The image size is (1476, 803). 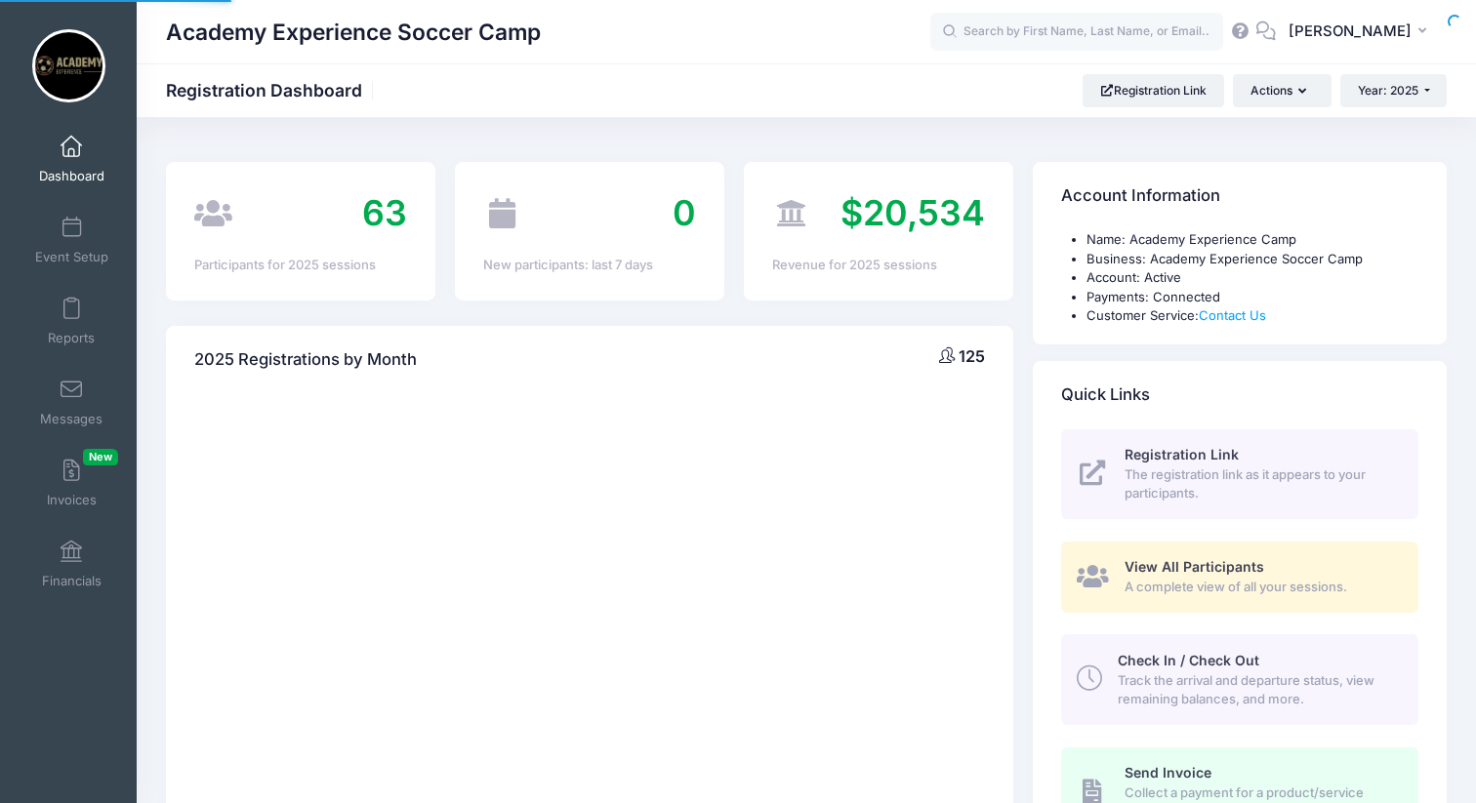 What do you see at coordinates (71, 402) in the screenshot?
I see `a: Messages` at bounding box center [71, 402].